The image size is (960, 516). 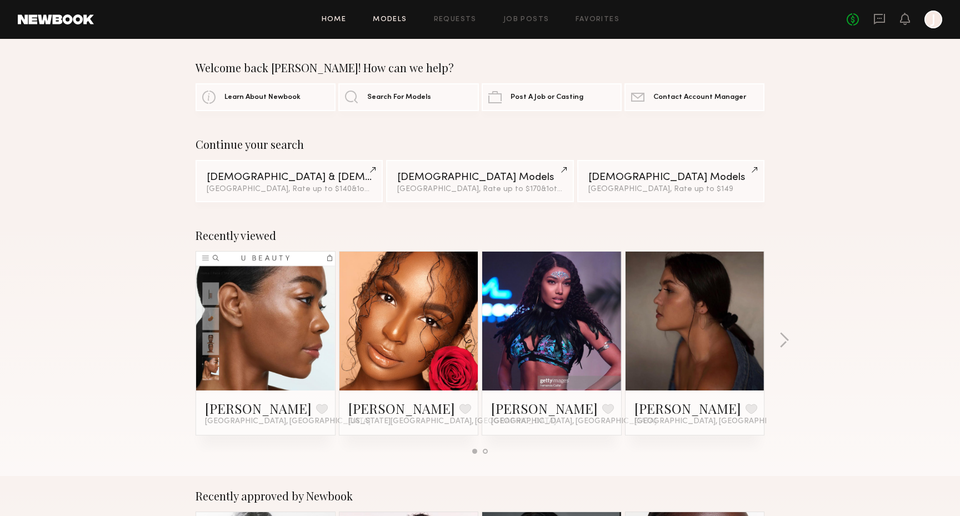 What do you see at coordinates (694, 97) in the screenshot?
I see `a: Contact Account Manager` at bounding box center [694, 97].